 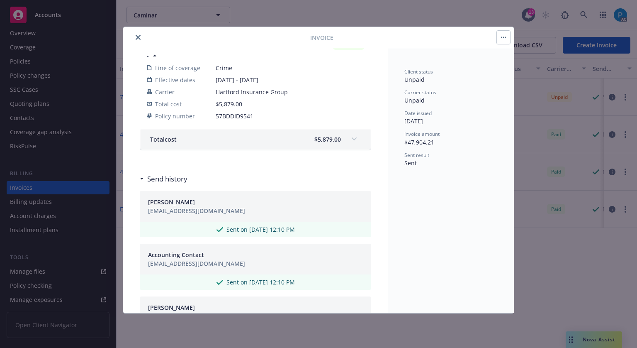 What do you see at coordinates (175, 116) in the screenshot?
I see `span: Policy number` at bounding box center [175, 116].